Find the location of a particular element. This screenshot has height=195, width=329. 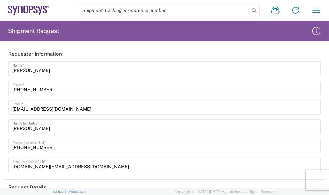

a: Feedback is located at coordinates (77, 191).